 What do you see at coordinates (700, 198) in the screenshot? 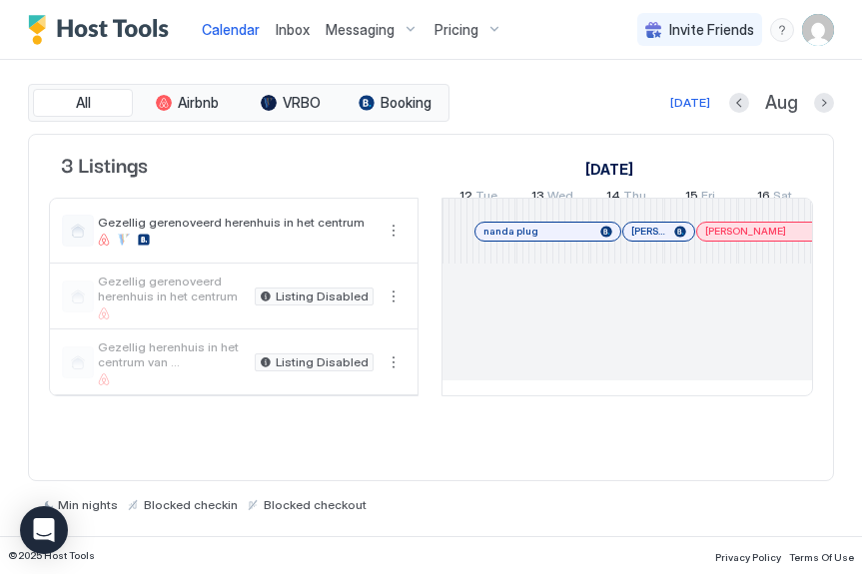
I see `a: August 15, 2025` at bounding box center [700, 198].